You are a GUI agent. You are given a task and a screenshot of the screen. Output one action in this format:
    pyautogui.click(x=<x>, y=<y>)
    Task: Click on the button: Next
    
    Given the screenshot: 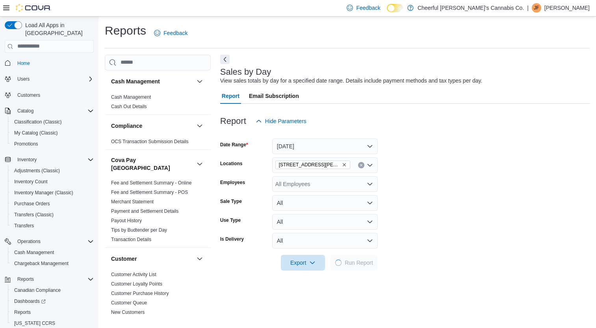 What is the action you would take?
    pyautogui.click(x=225, y=59)
    